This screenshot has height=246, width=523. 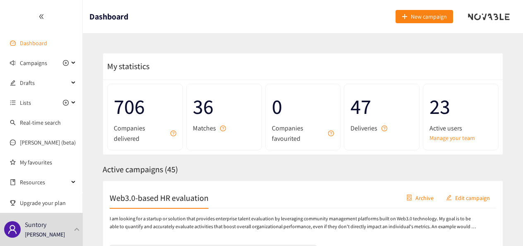 What do you see at coordinates (34, 63) in the screenshot?
I see `span: Campaigns` at bounding box center [34, 63].